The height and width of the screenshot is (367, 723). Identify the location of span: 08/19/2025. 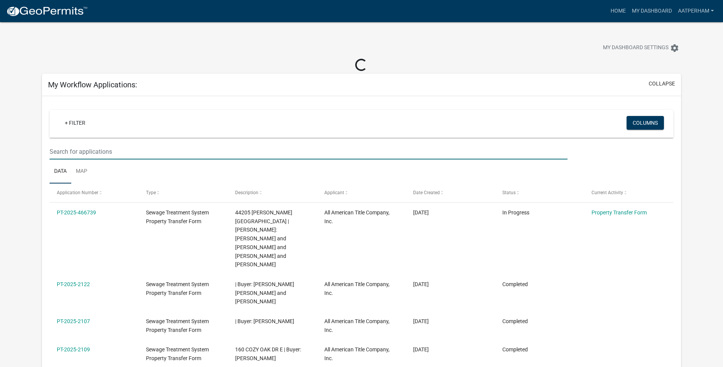
(421, 284).